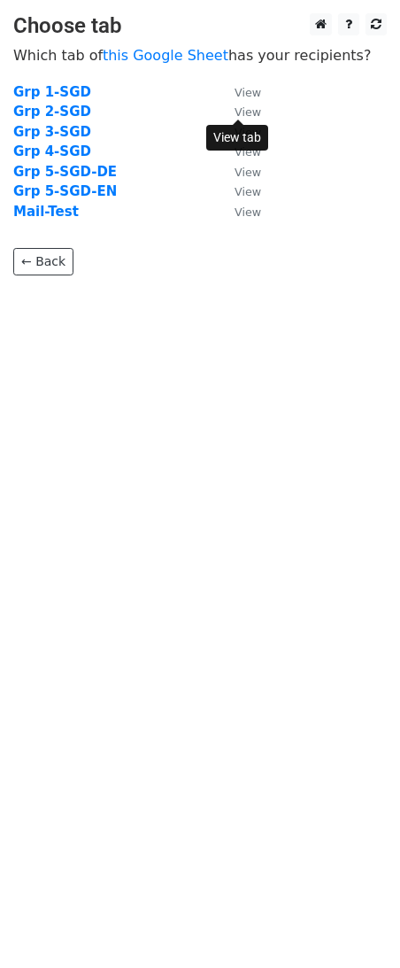 The image size is (400, 968). Describe the element at coordinates (52, 92) in the screenshot. I see `strong: Grp 1-SGD` at that location.